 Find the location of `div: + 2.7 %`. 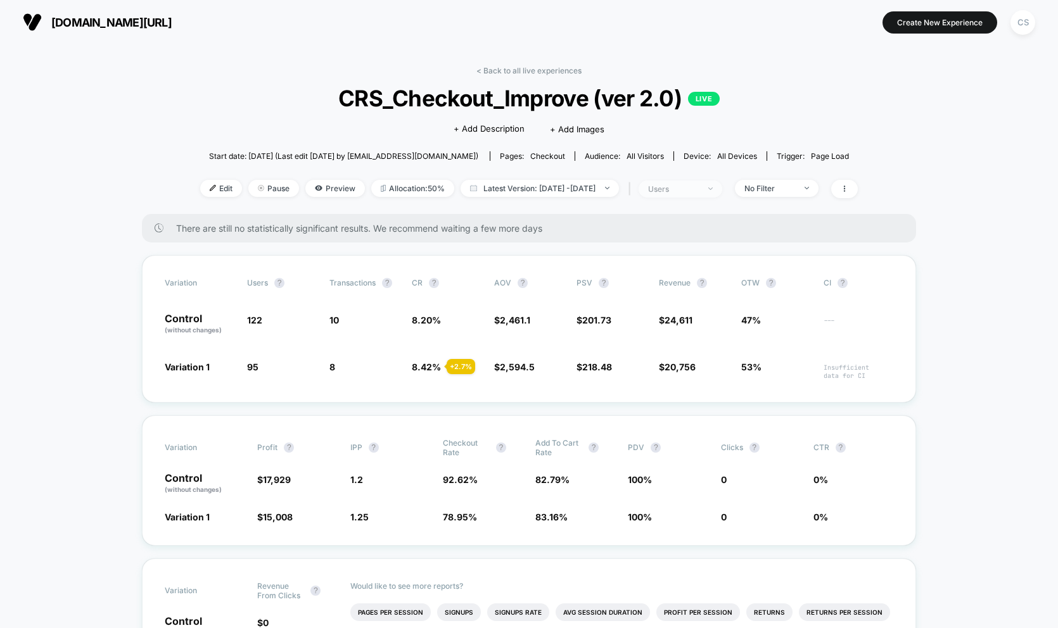

div: + 2.7 % is located at coordinates (461, 367).